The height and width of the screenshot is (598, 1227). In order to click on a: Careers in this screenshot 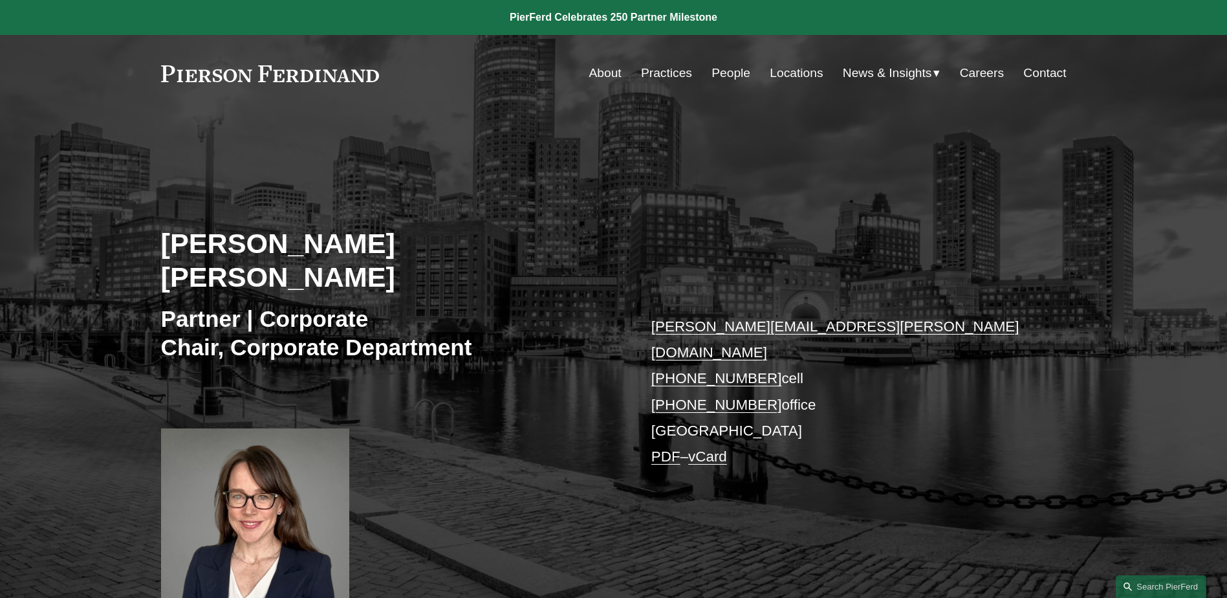, I will do `click(982, 73)`.